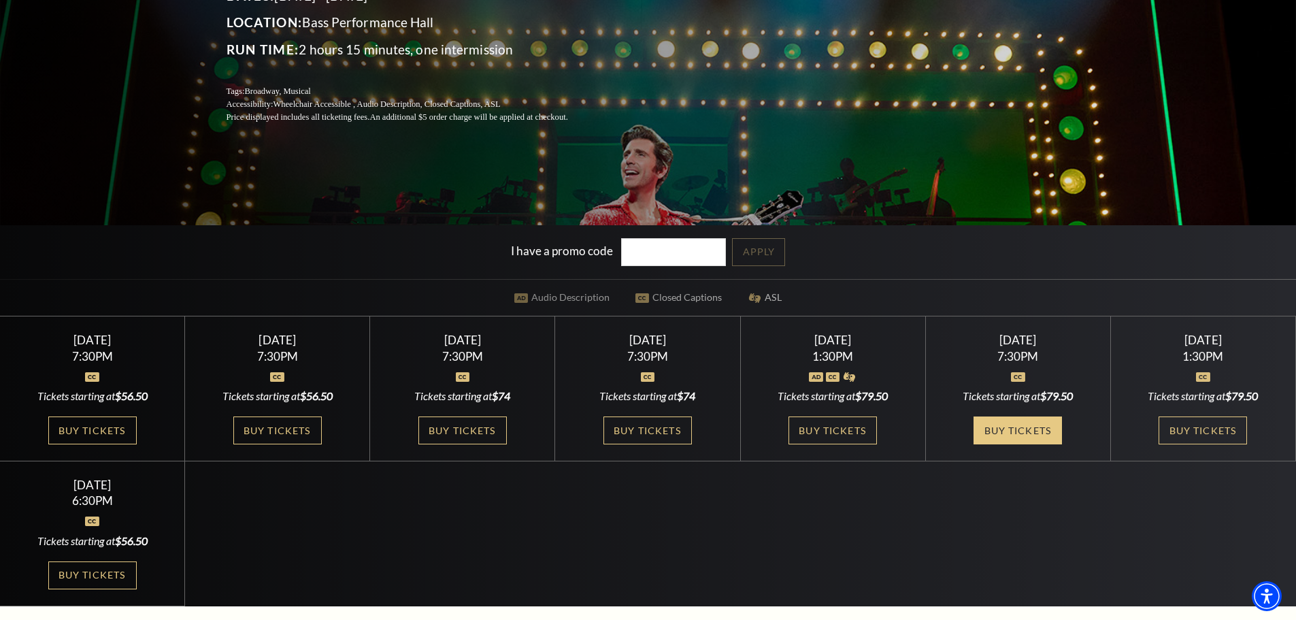  I want to click on div: 6:30PM, so click(92, 500).